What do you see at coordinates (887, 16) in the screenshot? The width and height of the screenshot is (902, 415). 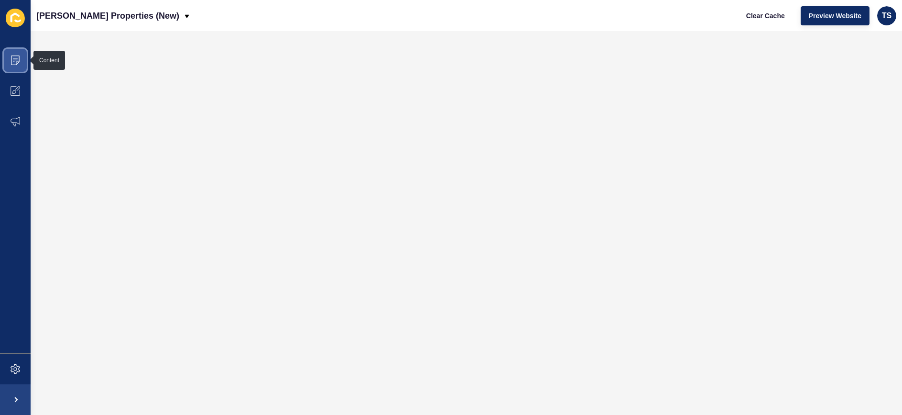 I see `span: TS` at bounding box center [887, 16].